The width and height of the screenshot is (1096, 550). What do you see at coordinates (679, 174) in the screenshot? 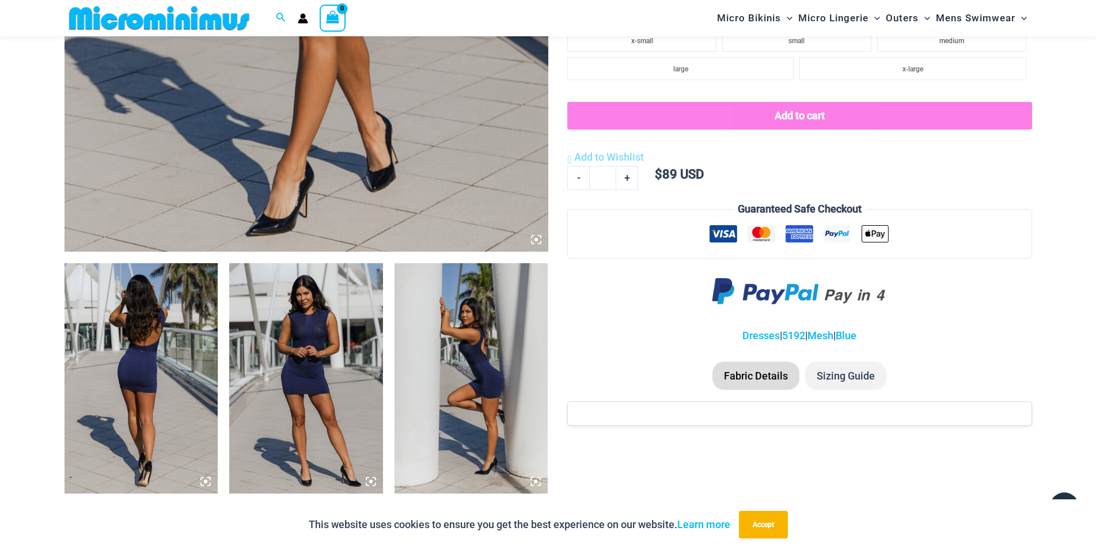
I see `bdi: 89 USD` at bounding box center [679, 174].